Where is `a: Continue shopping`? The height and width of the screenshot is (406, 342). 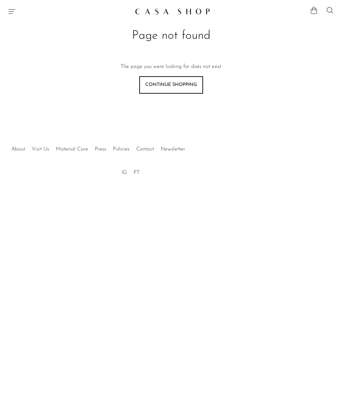 a: Continue shopping is located at coordinates (171, 85).